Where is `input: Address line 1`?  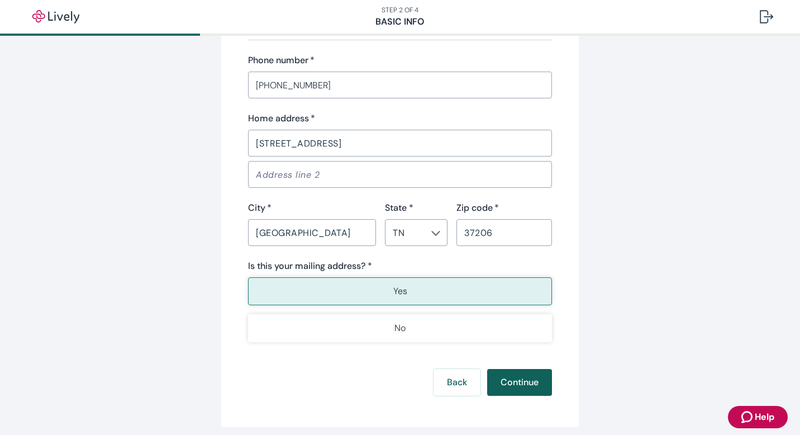
input: Address line 1 is located at coordinates (400, 143).